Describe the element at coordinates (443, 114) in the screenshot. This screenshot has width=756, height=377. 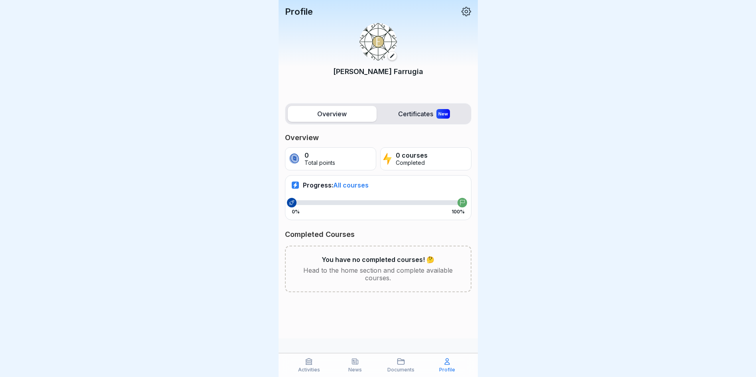
I see `div: New` at that location.